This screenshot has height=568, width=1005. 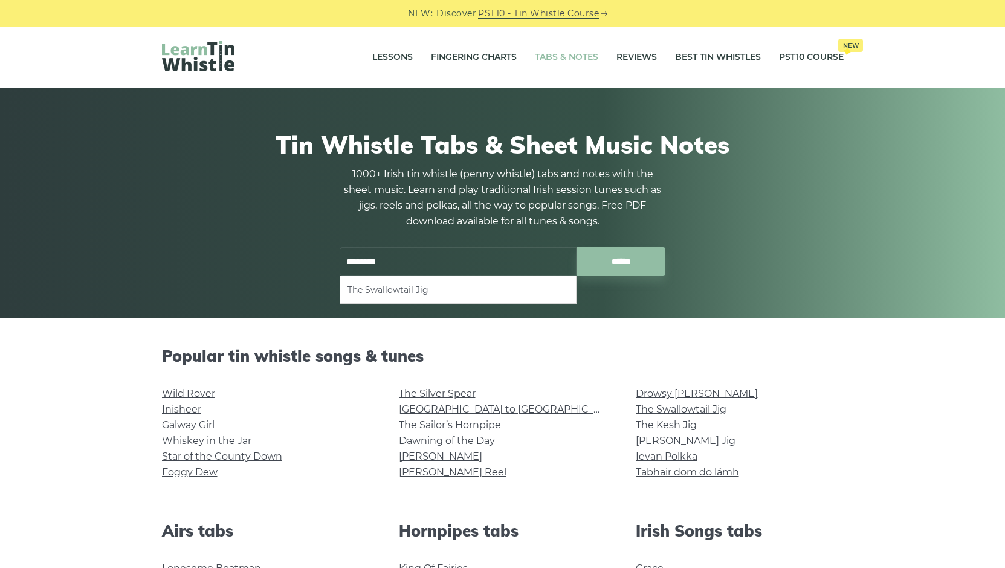 What do you see at coordinates (503, 530) in the screenshot?
I see `h2: Hornpipes tabs` at bounding box center [503, 530].